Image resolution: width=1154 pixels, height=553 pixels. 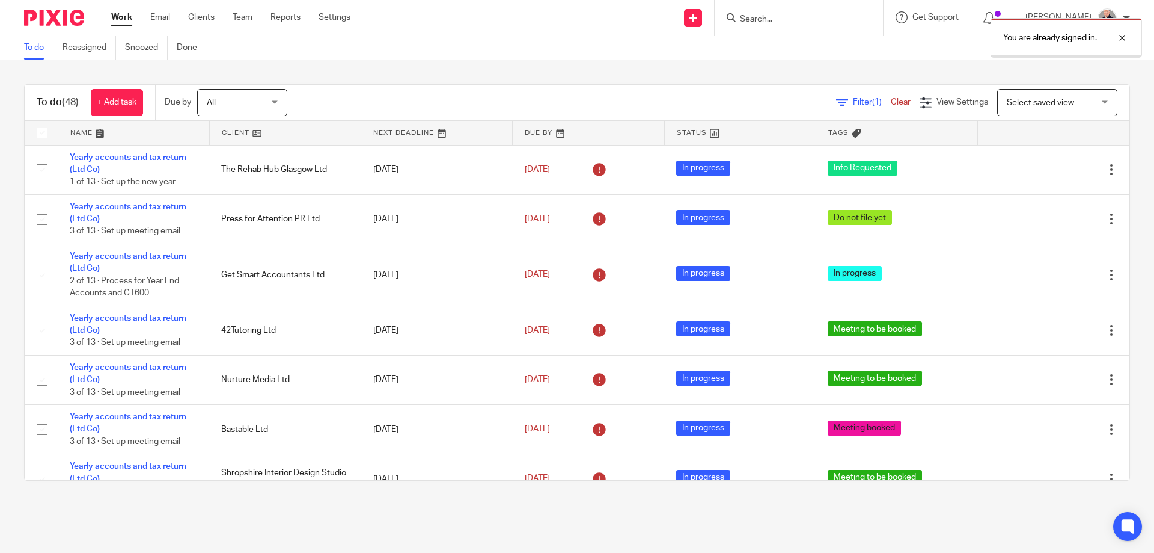 What do you see at coordinates (117, 102) in the screenshot?
I see `a: + Add task` at bounding box center [117, 102].